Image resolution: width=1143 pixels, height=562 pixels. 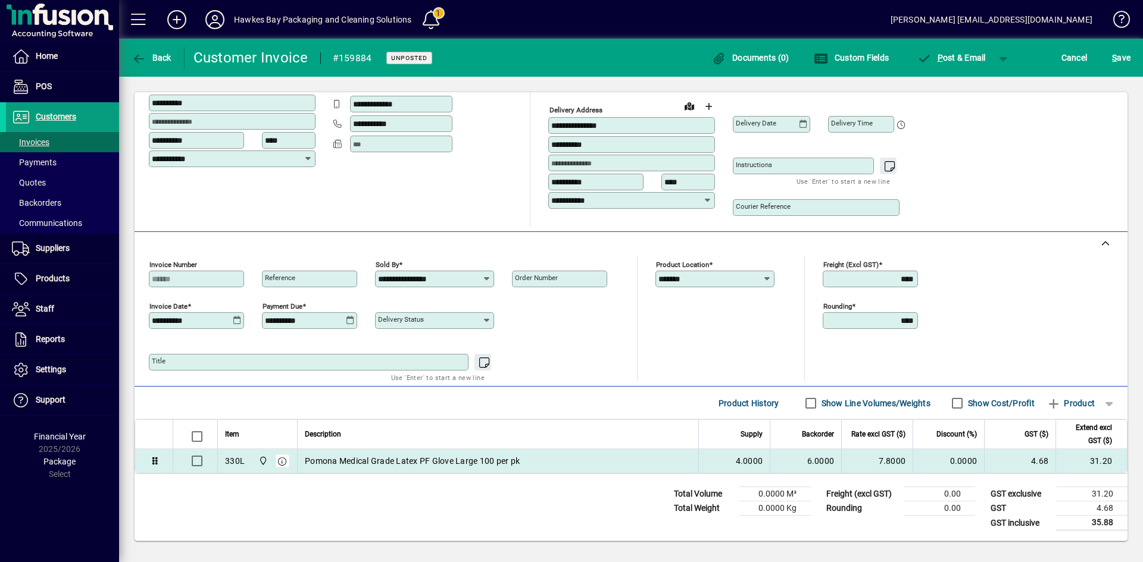 I want to click on button: Cancel, so click(x=1074, y=58).